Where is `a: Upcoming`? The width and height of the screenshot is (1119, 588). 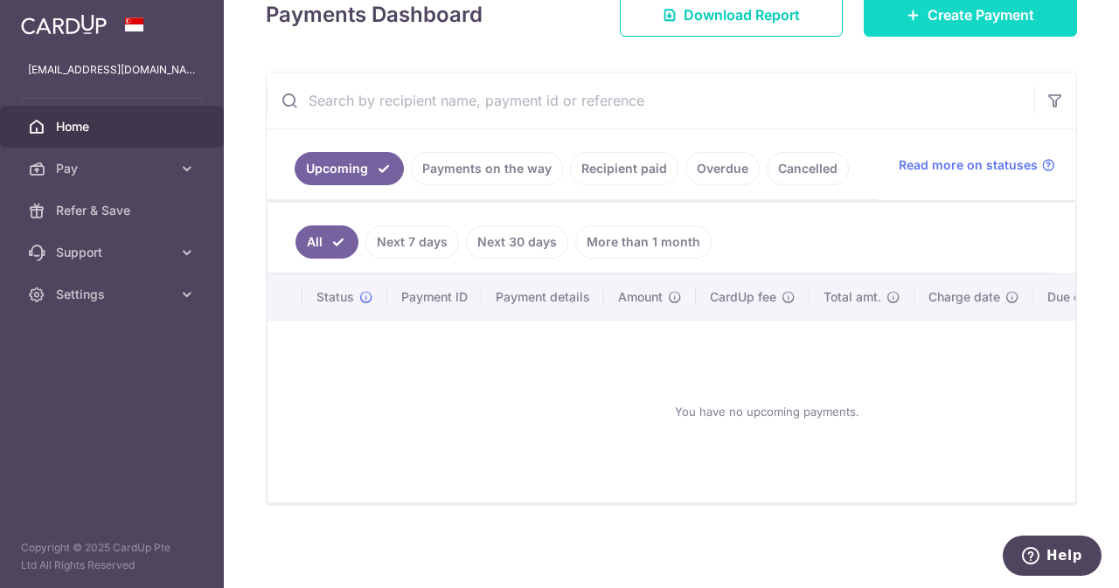 a: Upcoming is located at coordinates (349, 169).